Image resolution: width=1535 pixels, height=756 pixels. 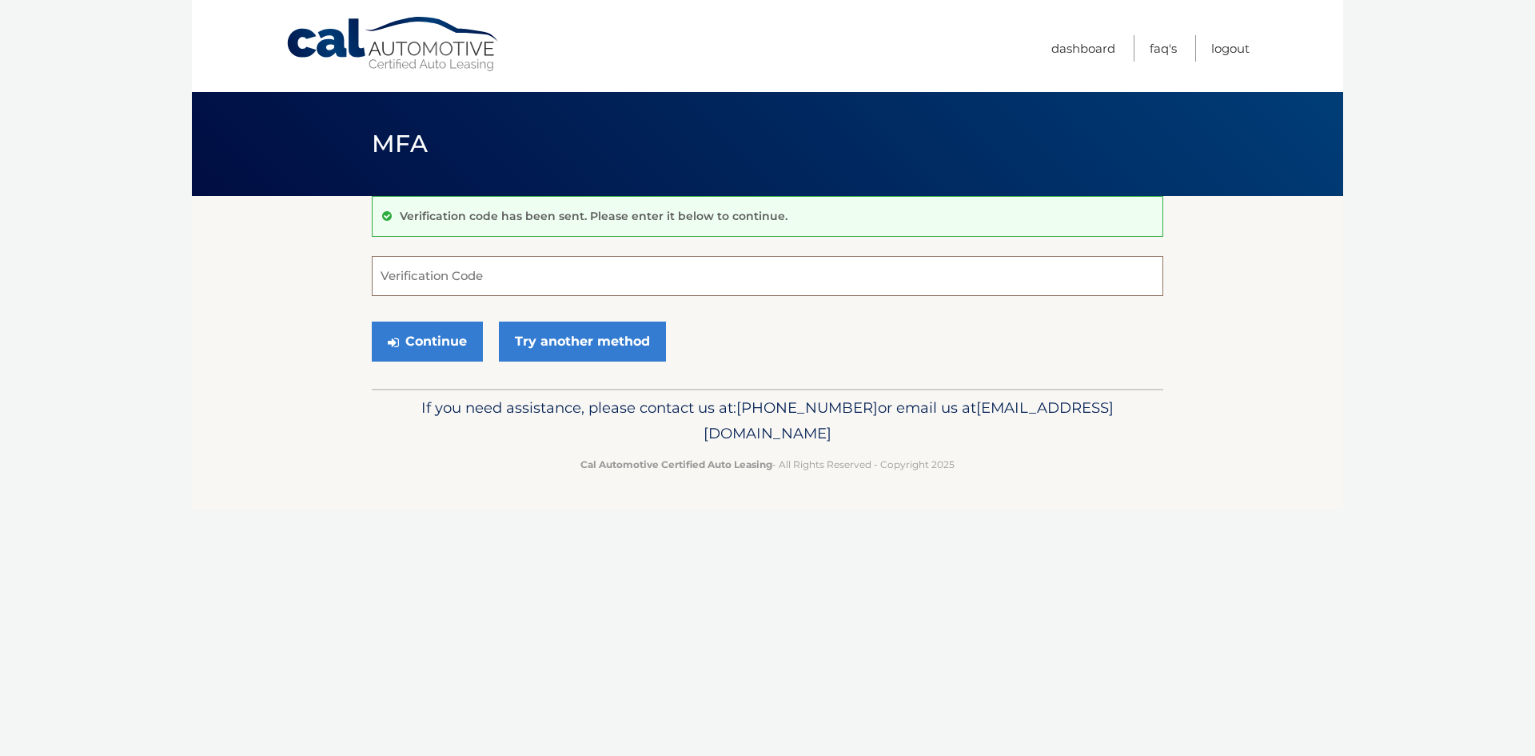 What do you see at coordinates (1164, 48) in the screenshot?
I see `a: FAQ's` at bounding box center [1164, 48].